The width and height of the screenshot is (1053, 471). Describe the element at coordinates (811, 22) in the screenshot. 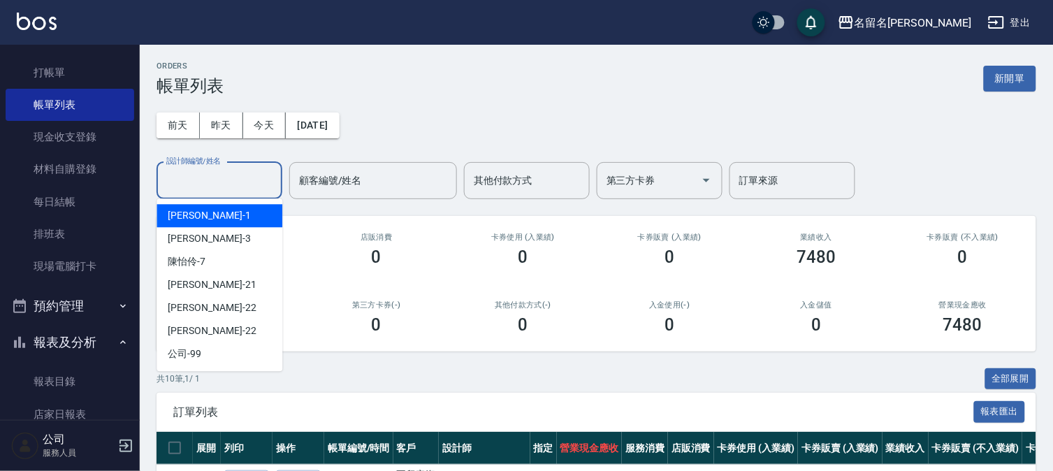

I see `button: save` at that location.